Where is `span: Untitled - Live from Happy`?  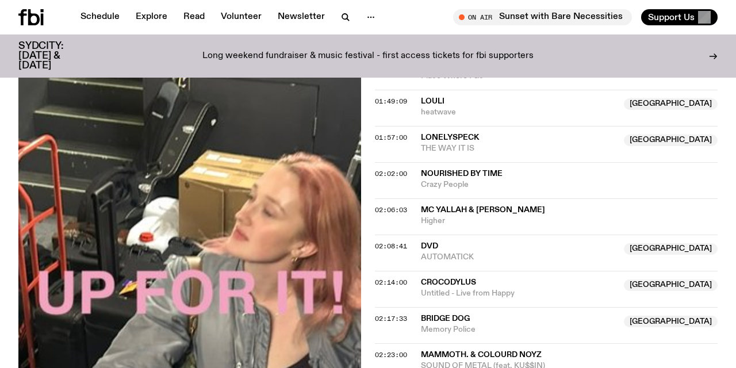
span: Untitled - Live from Happy is located at coordinates (519, 293).